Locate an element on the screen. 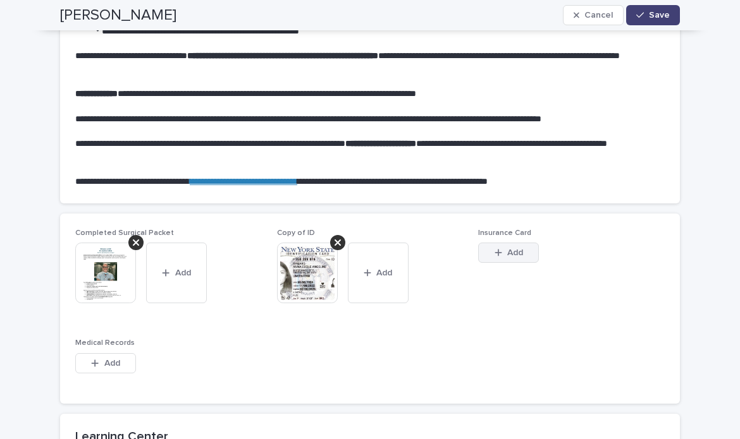  button: Cancel is located at coordinates (593, 15).